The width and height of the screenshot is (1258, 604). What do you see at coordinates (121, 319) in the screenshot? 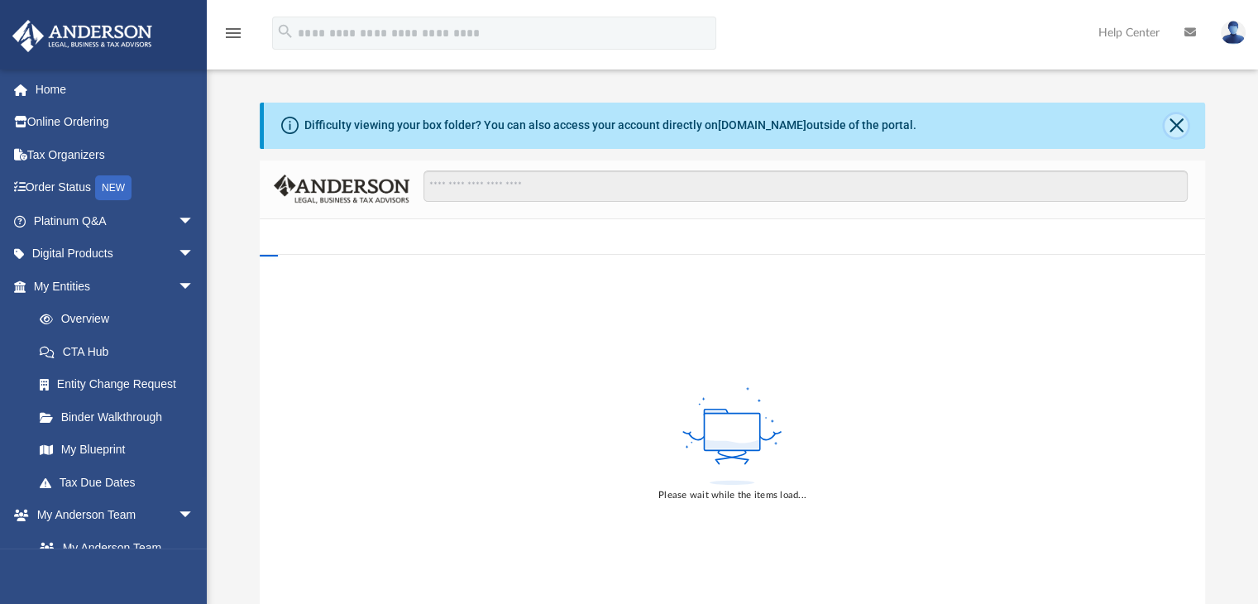
I see `a: Overview` at bounding box center [121, 319].